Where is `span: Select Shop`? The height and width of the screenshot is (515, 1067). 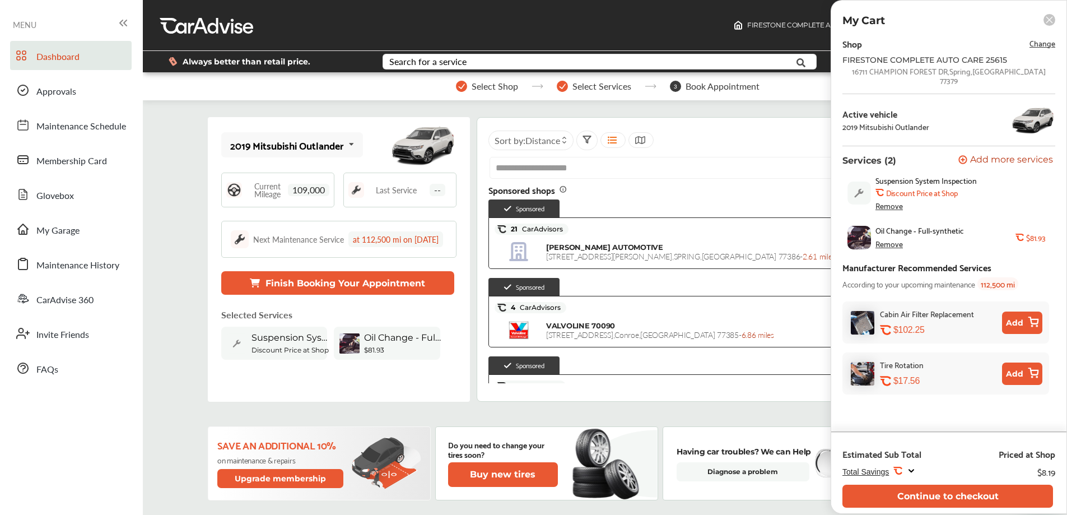 span: Select Shop is located at coordinates (495, 86).